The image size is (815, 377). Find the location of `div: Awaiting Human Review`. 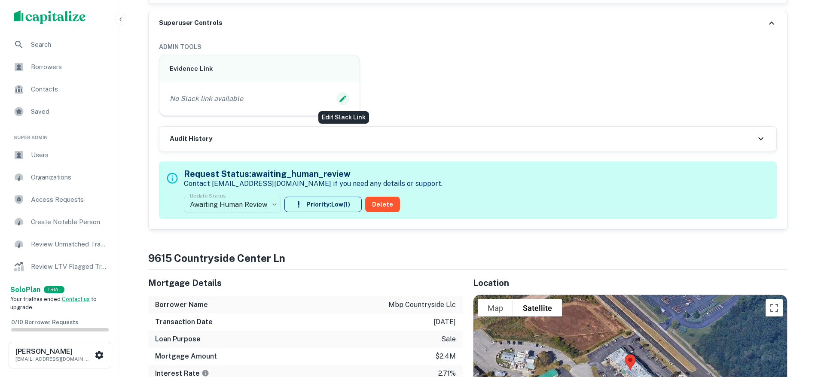

div: Awaiting Human Review is located at coordinates (232, 204).